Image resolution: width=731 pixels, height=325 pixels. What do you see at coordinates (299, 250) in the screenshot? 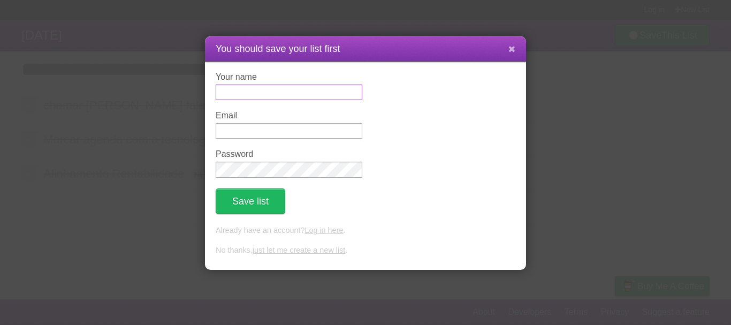
I see `a: just let me create a new list` at bounding box center [299, 250].